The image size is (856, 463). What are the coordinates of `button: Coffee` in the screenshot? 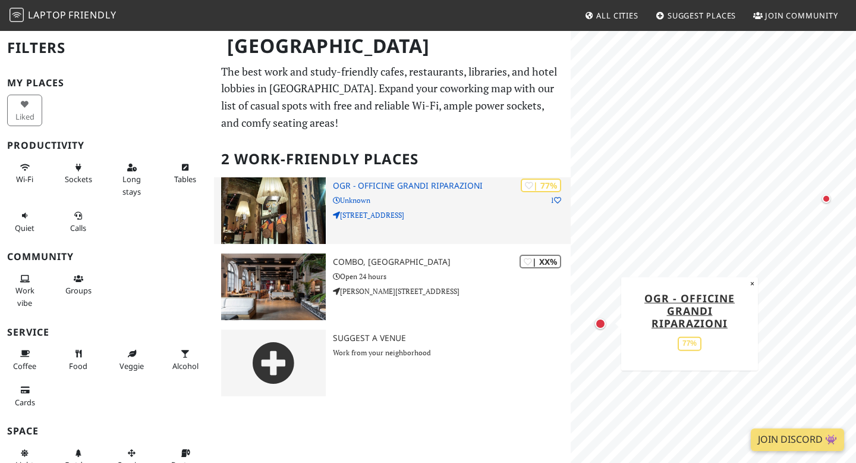 It's located at (24, 359).